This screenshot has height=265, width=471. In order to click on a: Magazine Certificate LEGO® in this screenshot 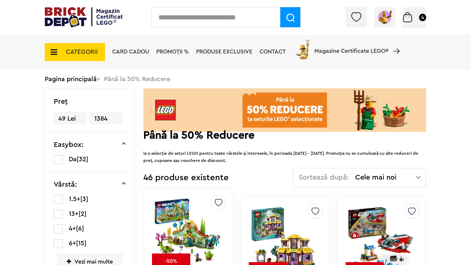, I will do `click(394, 42)`.